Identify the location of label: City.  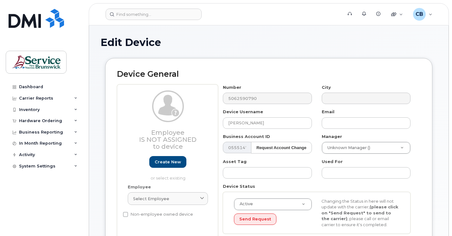
(326, 87).